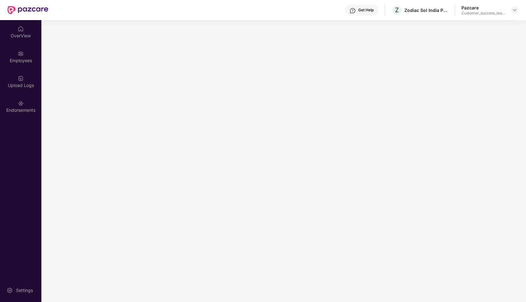  Describe the element at coordinates (10, 290) in the screenshot. I see `img: svg+xml;base64,PHN2ZyBpZD0iU2V0dGluZy0yMHgyMCIgeG1sbnM9Imh0dHA6Ly93d3cudzMub3JnLzIwMDAvc3ZnIiB3aW...` at that location.